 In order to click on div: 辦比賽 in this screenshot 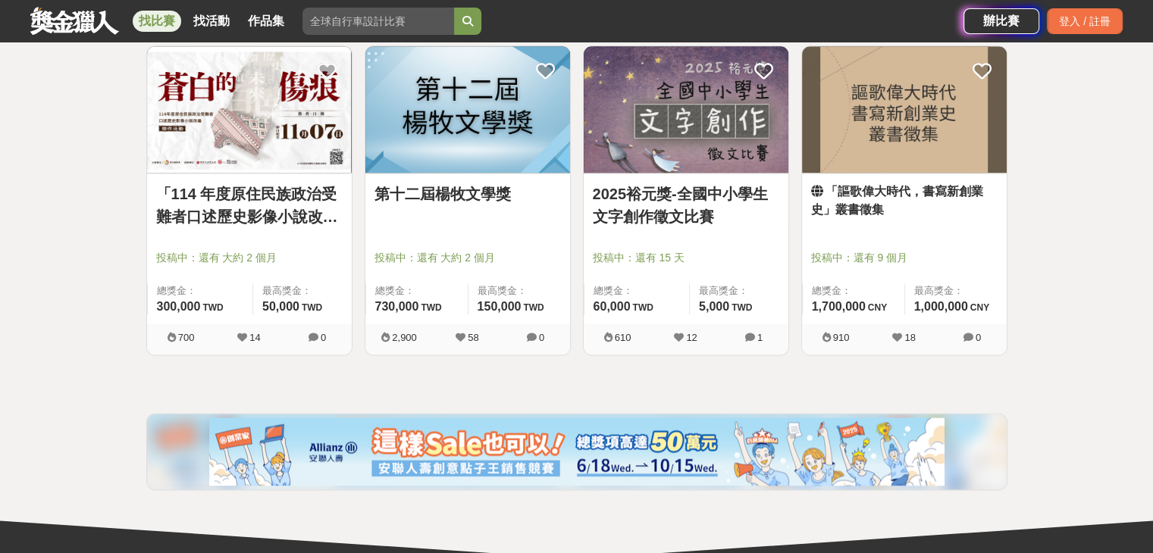, I will do `click(1001, 21)`.